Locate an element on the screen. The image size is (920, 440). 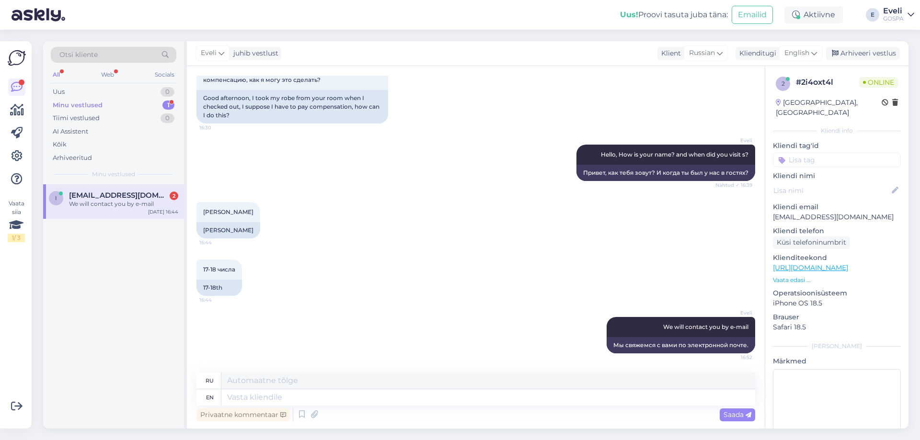
p: Operatsioonisüsteem is located at coordinates (836, 293).